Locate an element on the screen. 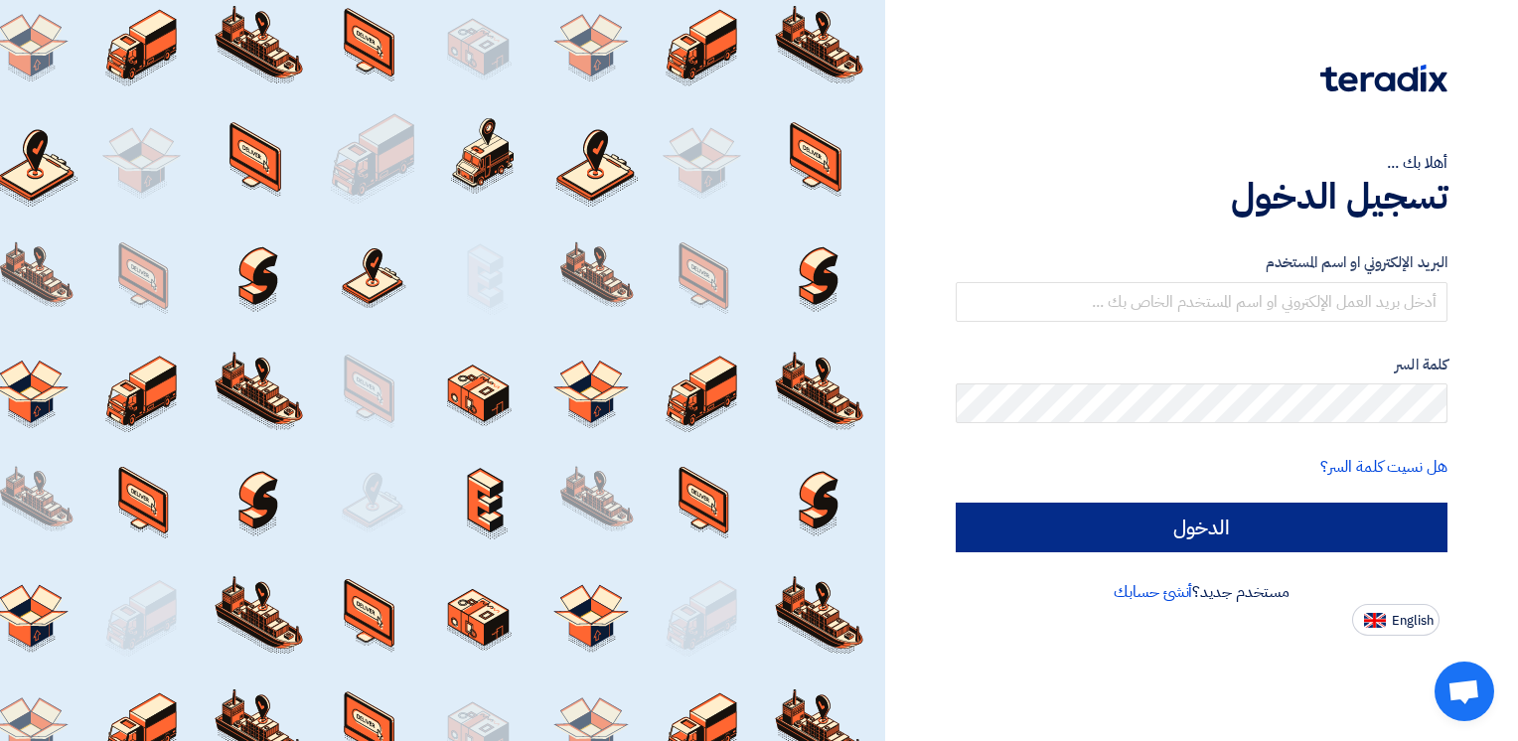 This screenshot has height=741, width=1518. div: أهلا بك ... is located at coordinates (1201, 163).